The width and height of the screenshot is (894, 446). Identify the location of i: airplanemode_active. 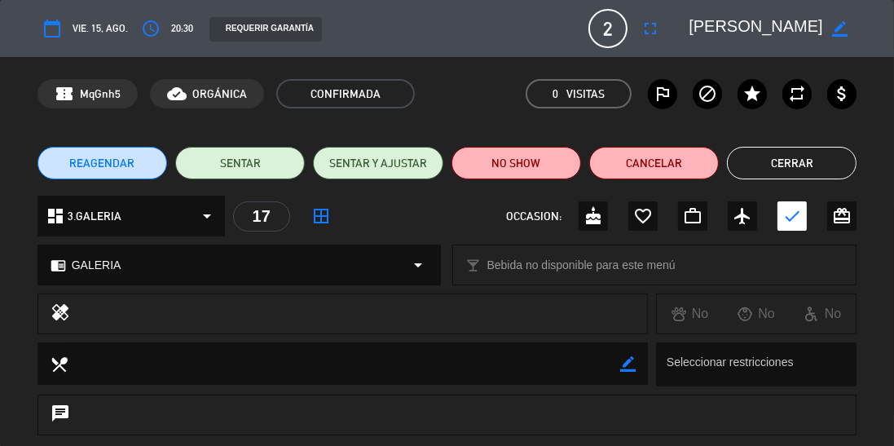
(743, 216).